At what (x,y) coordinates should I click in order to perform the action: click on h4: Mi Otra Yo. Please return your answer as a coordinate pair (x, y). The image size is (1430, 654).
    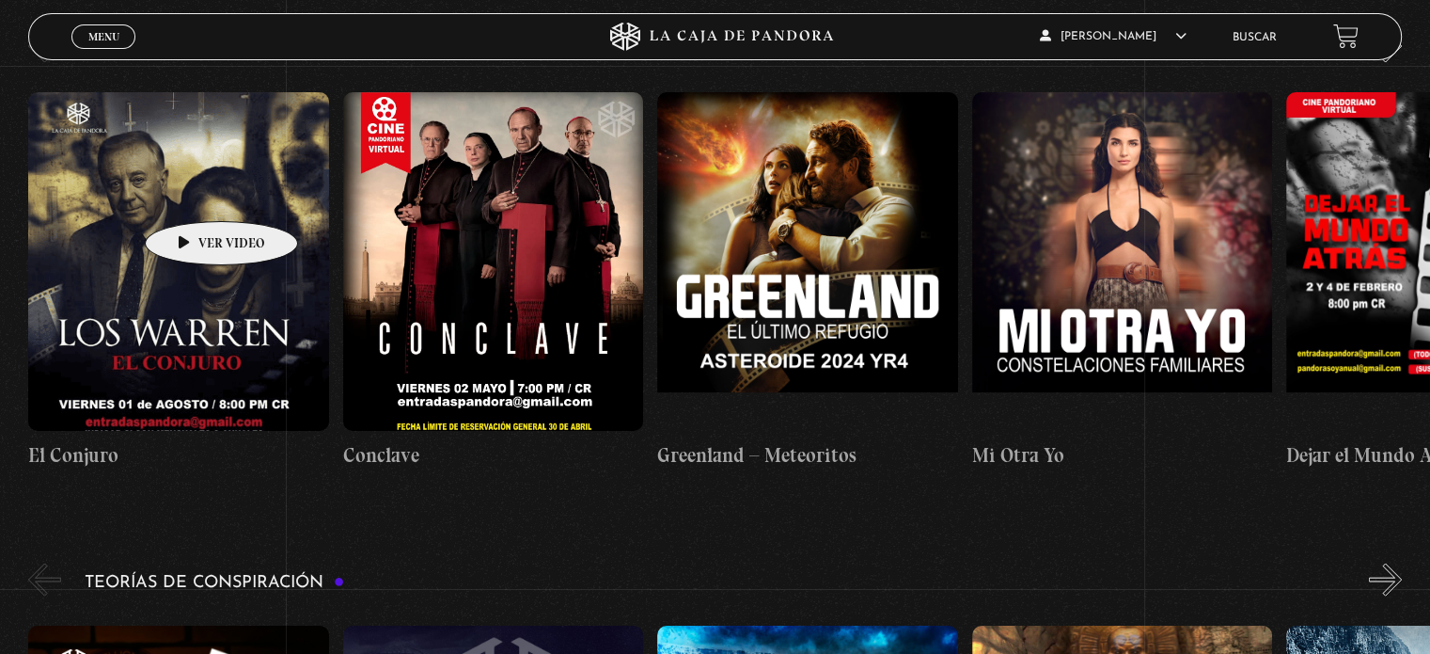
    Looking at the image, I should click on (1122, 454).